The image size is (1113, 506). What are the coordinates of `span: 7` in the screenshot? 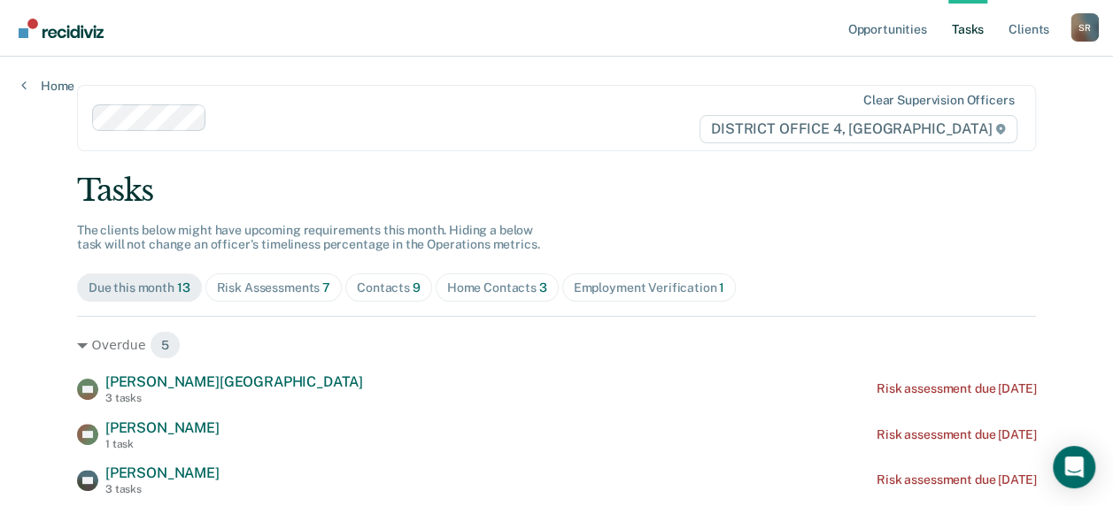 It's located at (326, 288).